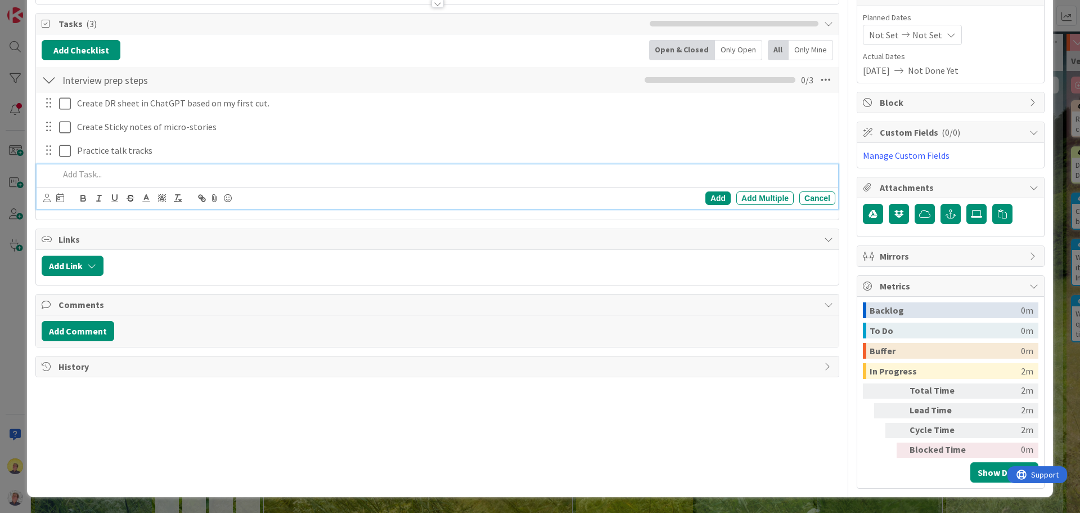 This screenshot has width=1080, height=513. Describe the element at coordinates (438, 239) in the screenshot. I see `span: Links` at that location.